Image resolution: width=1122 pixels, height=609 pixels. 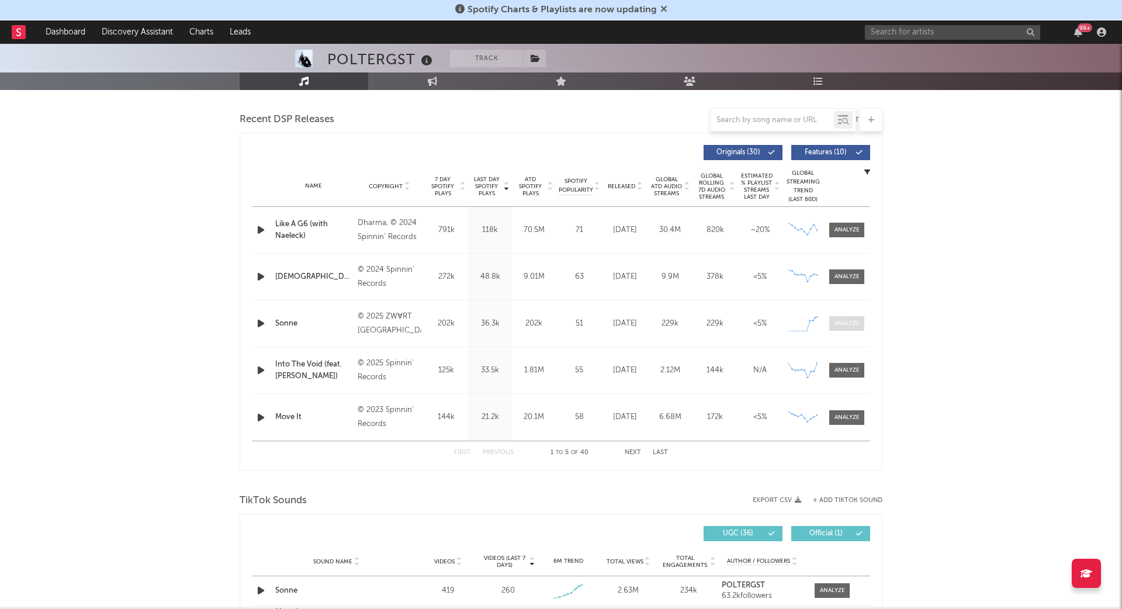 What do you see at coordinates (490, 277) in the screenshot?
I see `div: 48.8k` at bounding box center [490, 277].